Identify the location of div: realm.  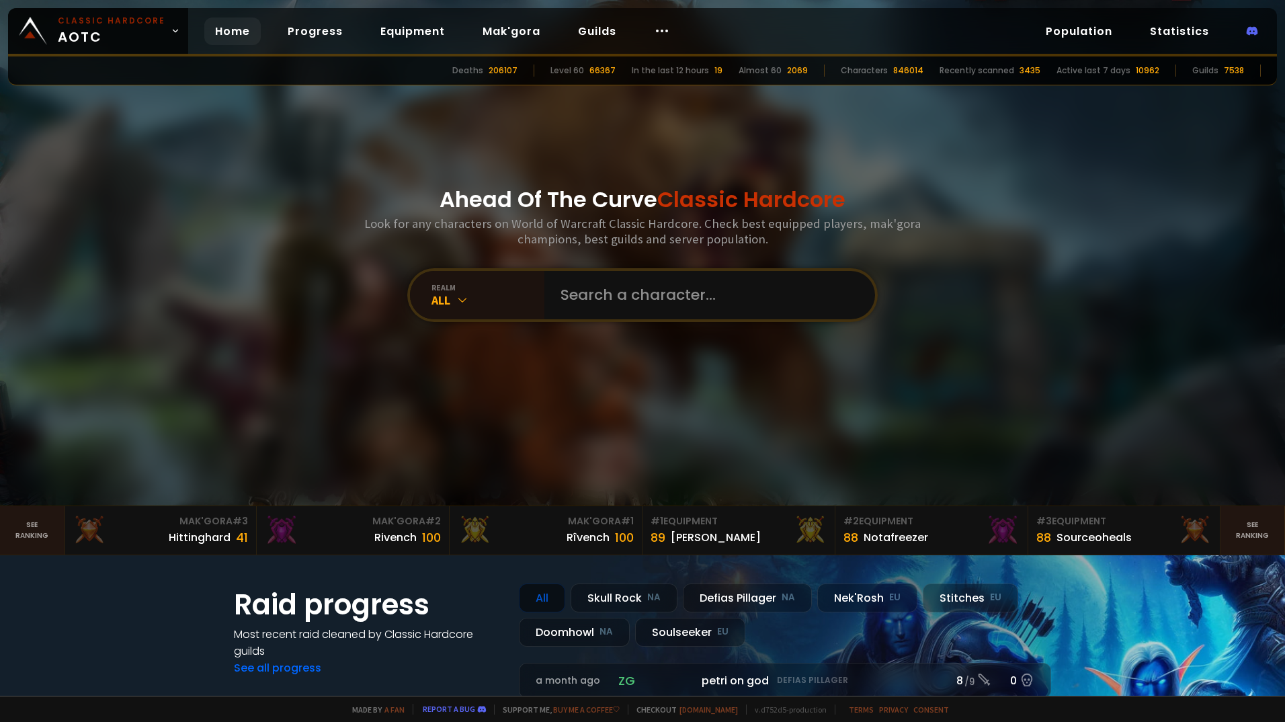
(488, 287).